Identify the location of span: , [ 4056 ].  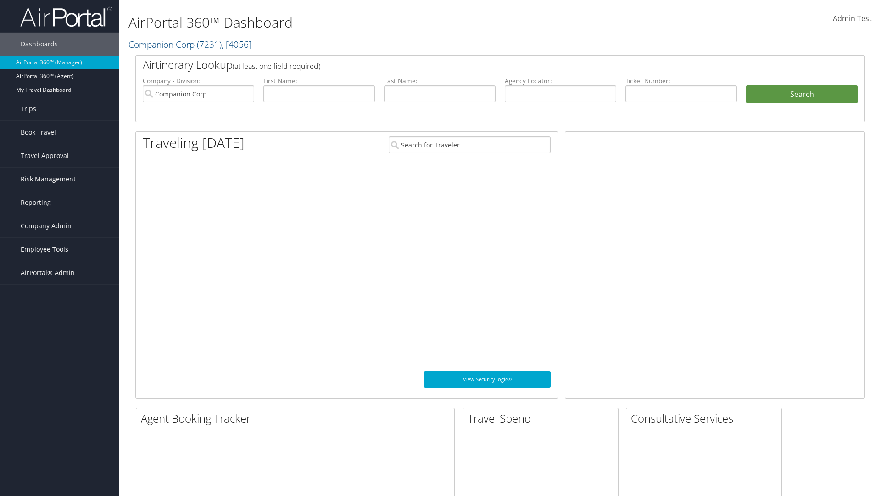
(236, 44).